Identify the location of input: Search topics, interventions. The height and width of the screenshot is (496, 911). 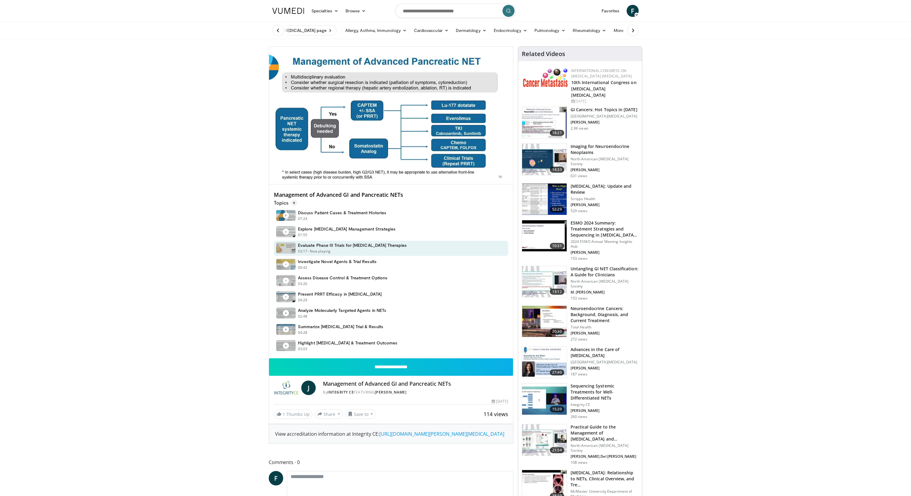
(456, 11).